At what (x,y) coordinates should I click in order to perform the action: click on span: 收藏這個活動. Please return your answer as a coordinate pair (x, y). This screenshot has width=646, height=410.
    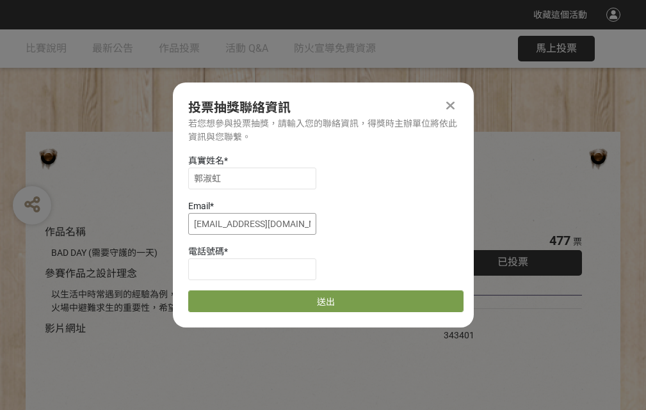
    Looking at the image, I should click on (560, 15).